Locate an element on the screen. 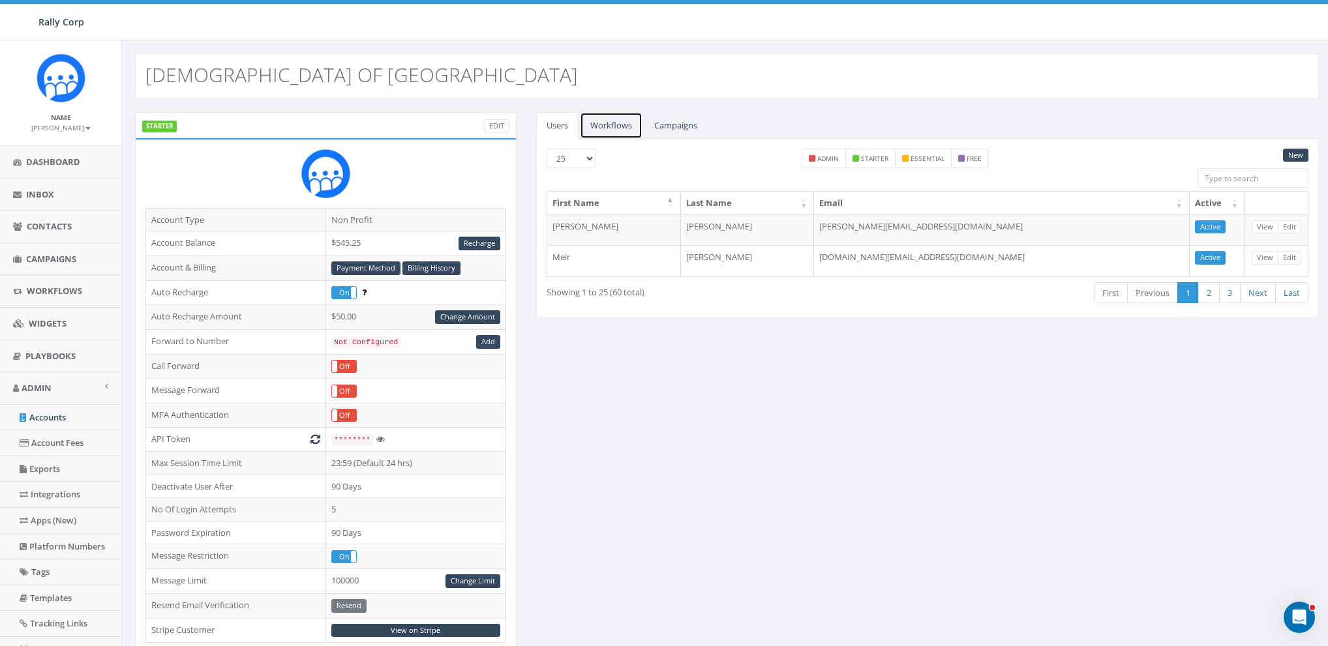 This screenshot has width=1328, height=646. small: starter is located at coordinates (875, 159).